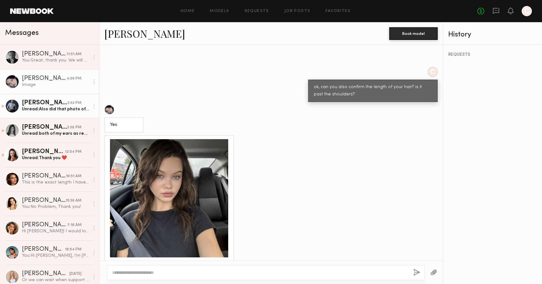 The image size is (542, 284). Describe the element at coordinates (73, 176) in the screenshot. I see `div: 10:51 AM` at that location.